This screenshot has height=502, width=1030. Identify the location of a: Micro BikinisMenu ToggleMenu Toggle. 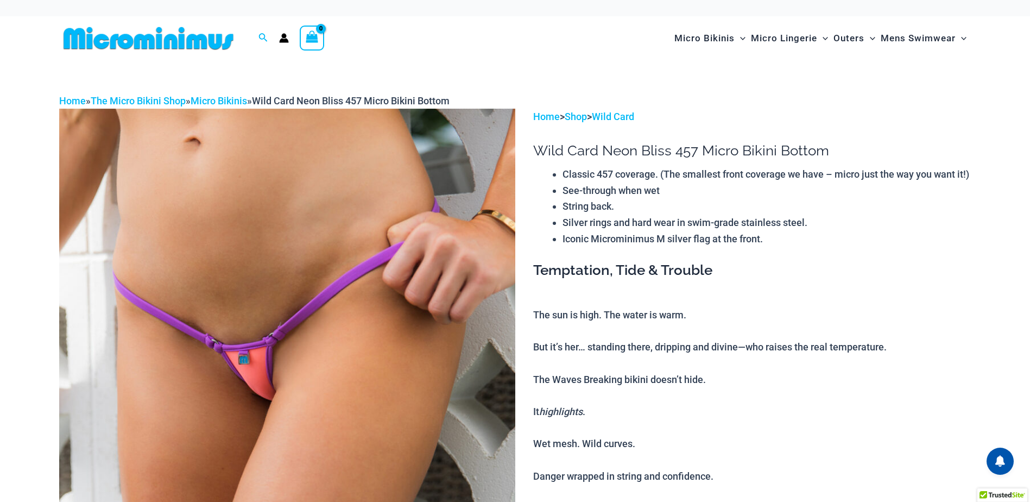
(710, 38).